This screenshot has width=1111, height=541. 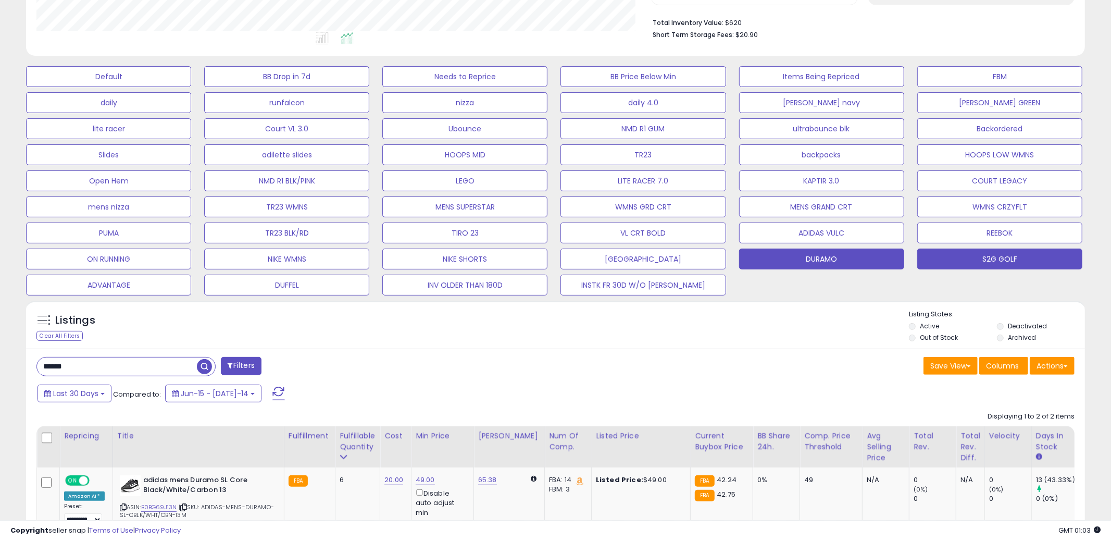 I want to click on strong: Copyright, so click(x=29, y=530).